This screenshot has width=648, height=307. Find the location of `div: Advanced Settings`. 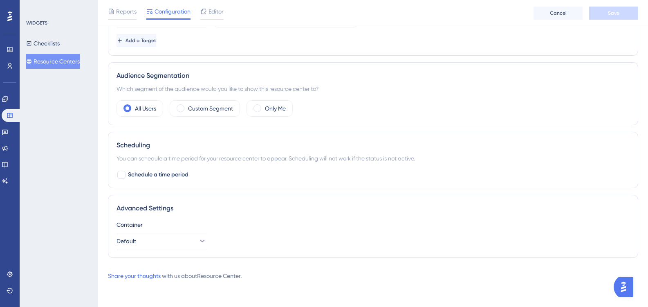

div: Advanced Settings is located at coordinates (373, 208).